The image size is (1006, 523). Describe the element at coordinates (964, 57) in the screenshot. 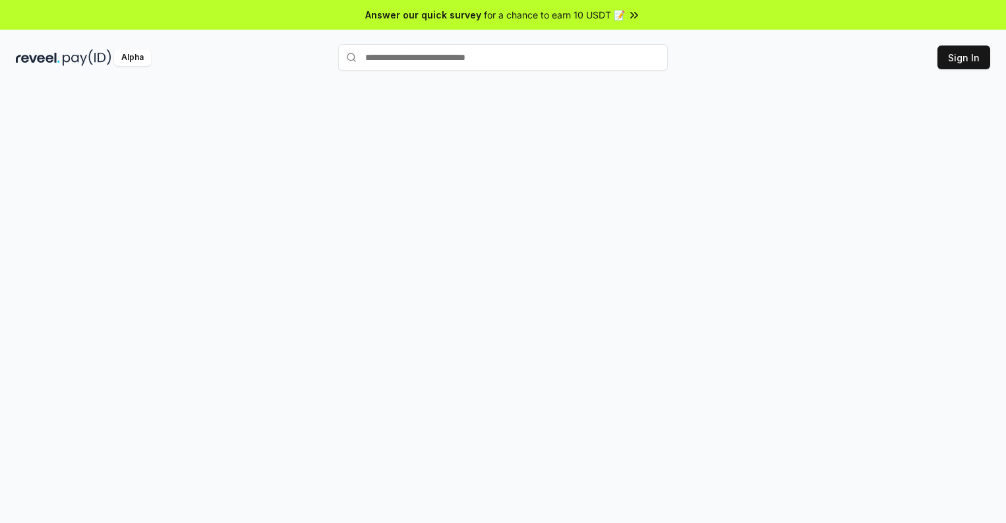

I see `button: Sign In` at that location.